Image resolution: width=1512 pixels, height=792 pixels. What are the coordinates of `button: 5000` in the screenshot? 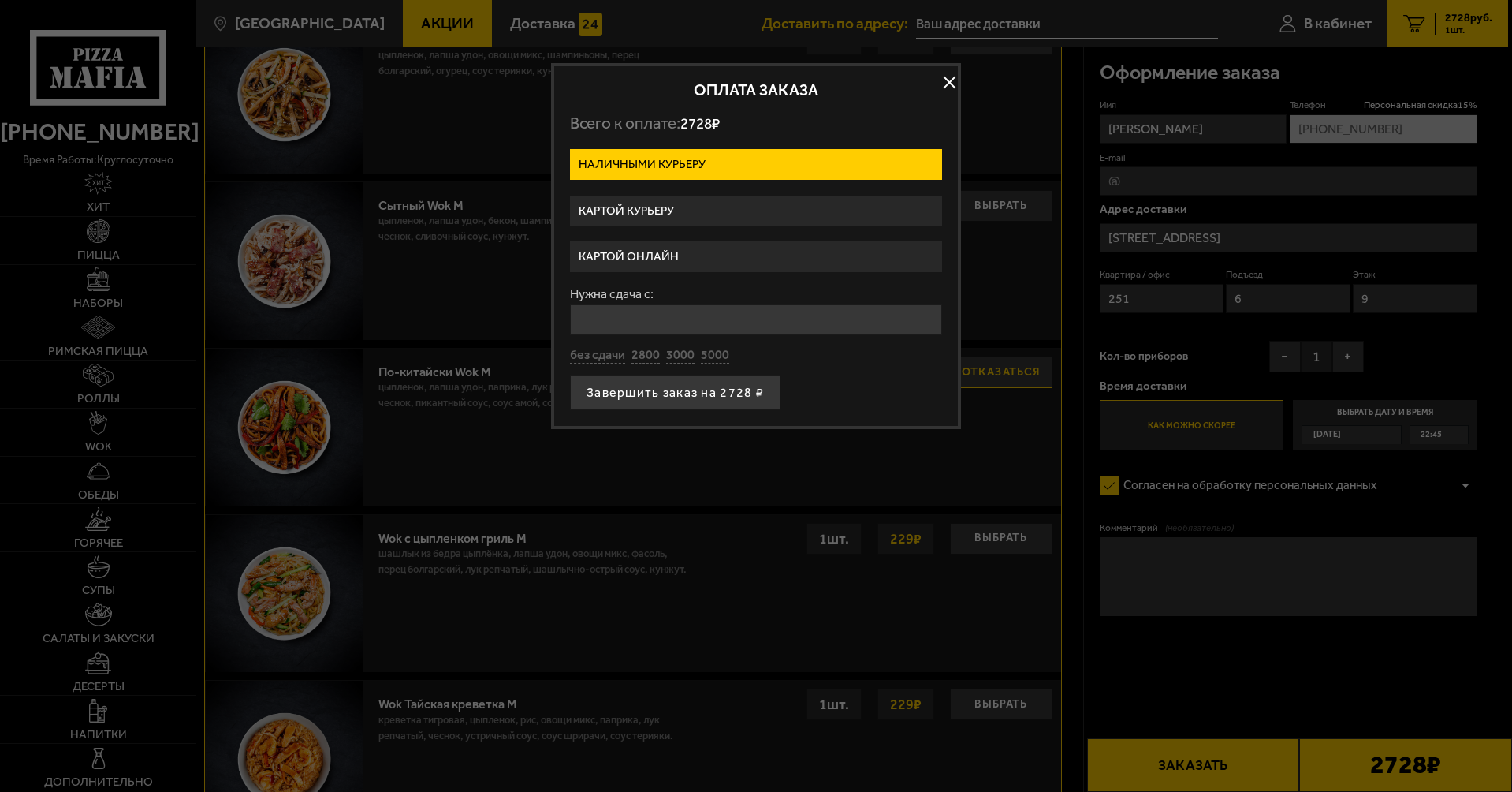 It's located at (715, 356).